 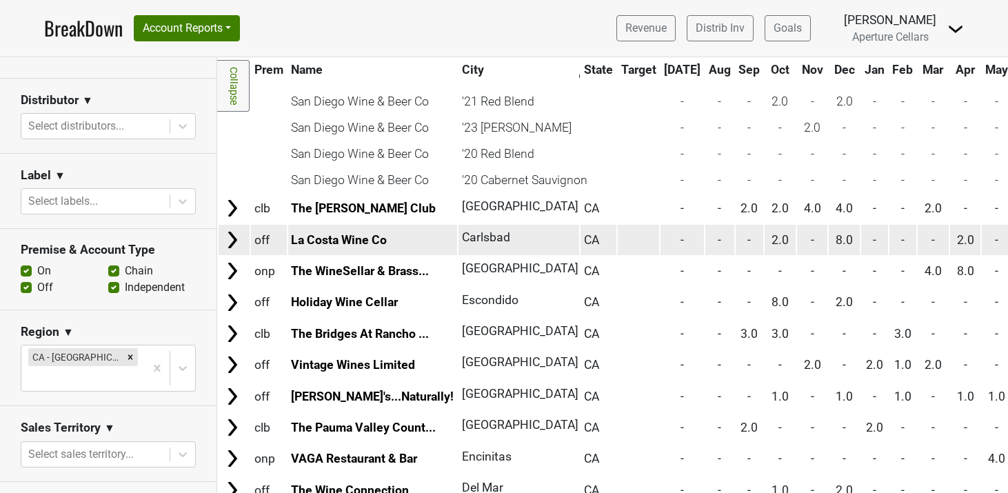 What do you see at coordinates (646, 28) in the screenshot?
I see `a: Revenue` at bounding box center [646, 28].